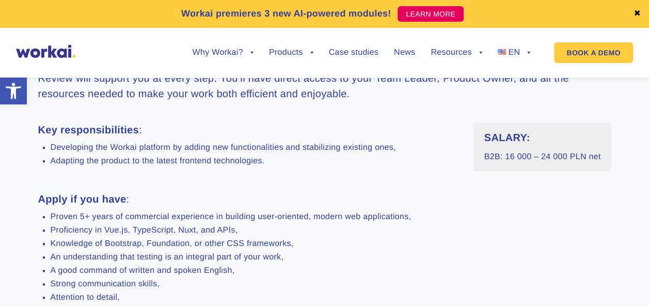 This screenshot has width=649, height=307. I want to click on a: Privacy Policy, so click(176, 282).